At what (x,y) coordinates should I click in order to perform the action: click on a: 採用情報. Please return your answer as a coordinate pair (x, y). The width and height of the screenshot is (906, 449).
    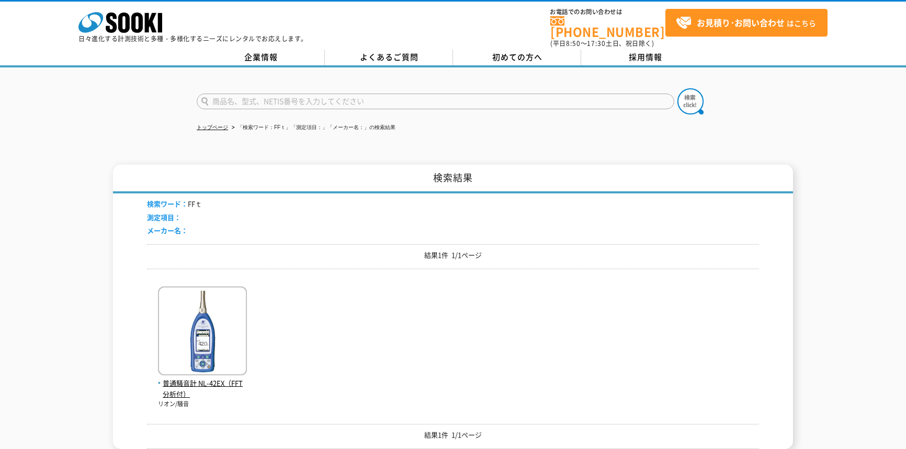
    Looking at the image, I should click on (645, 58).